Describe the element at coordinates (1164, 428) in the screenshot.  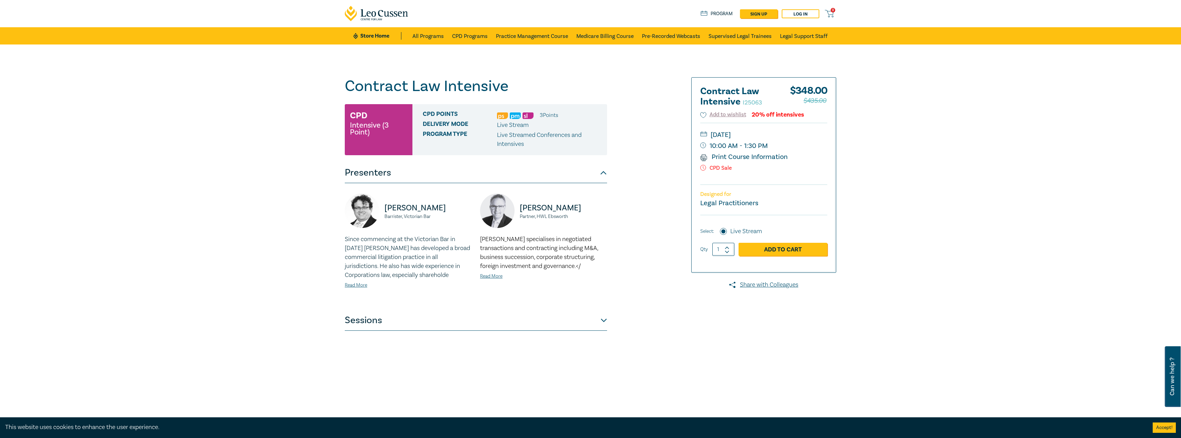
I see `button: Accept cookies` at that location.